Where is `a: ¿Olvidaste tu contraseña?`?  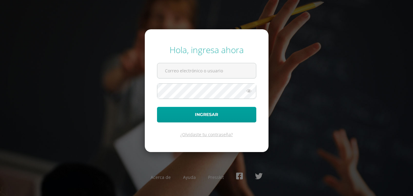
a: ¿Olvidaste tu contraseña? is located at coordinates (206, 134).